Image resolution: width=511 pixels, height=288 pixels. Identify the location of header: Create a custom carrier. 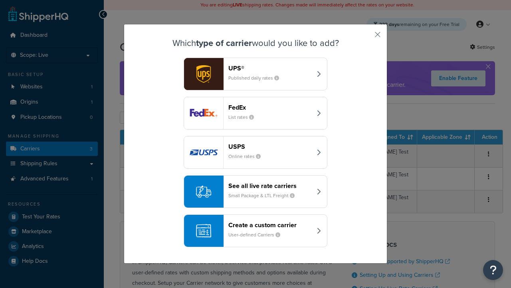
(270, 225).